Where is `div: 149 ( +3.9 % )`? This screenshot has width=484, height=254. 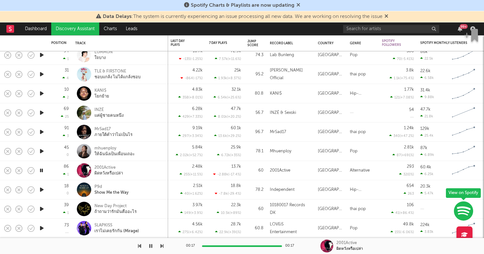 div: 149 ( +3.9 % ) is located at coordinates (191, 212).